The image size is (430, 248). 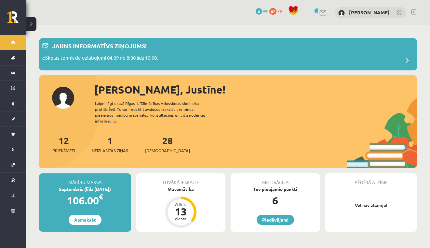 What do you see at coordinates (63, 144) in the screenshot?
I see `a: 12Priekšmeti` at bounding box center [63, 144].